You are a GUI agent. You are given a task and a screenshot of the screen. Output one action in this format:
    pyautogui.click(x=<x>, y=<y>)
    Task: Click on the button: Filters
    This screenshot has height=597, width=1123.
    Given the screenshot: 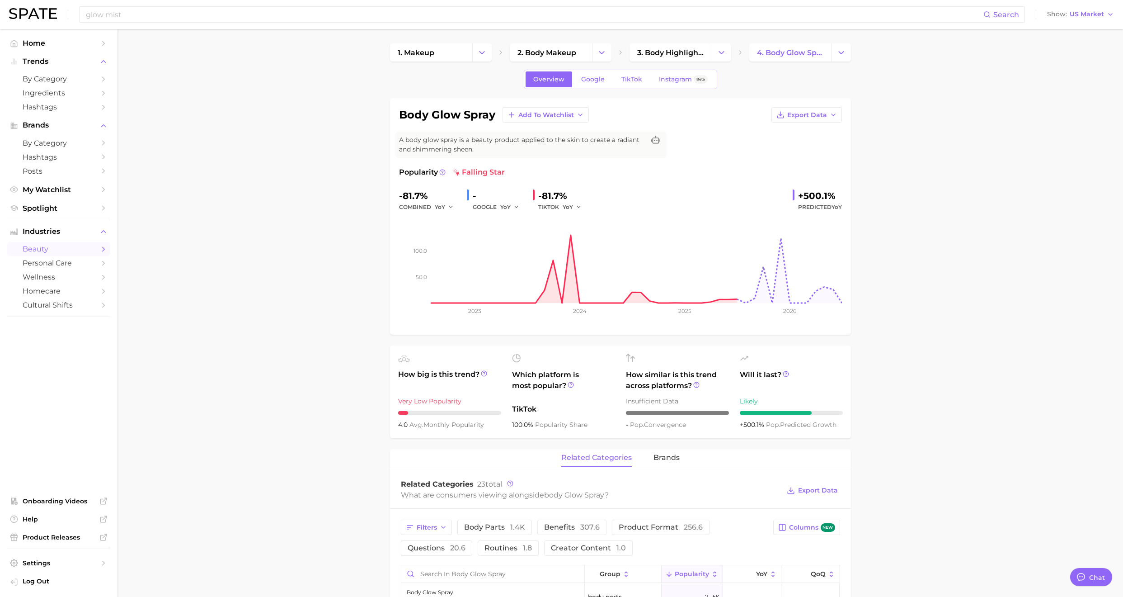 What is the action you would take?
    pyautogui.click(x=426, y=527)
    